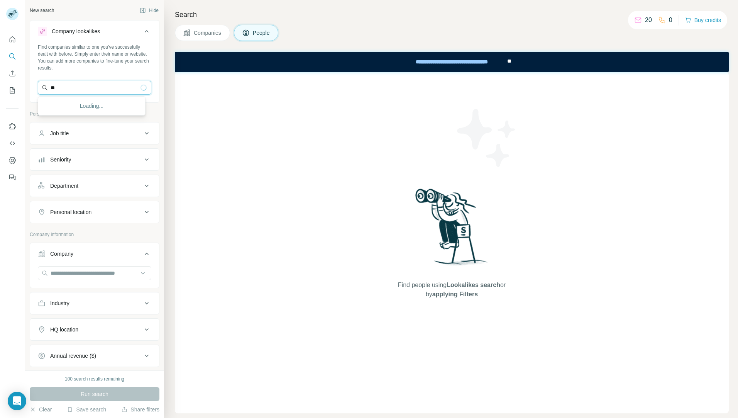  Describe the element at coordinates (455, 294) in the screenshot. I see `span: applying Filters` at that location.